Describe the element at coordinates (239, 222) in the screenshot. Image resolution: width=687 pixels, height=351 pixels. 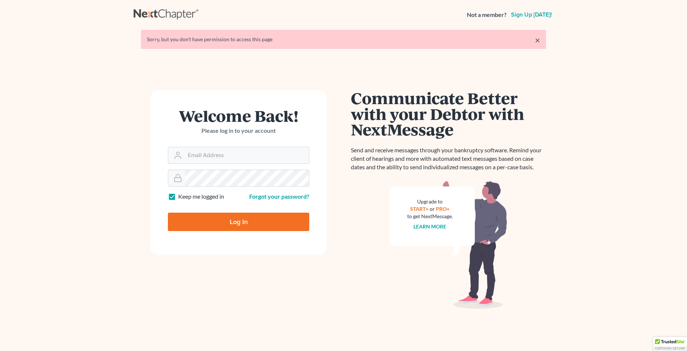
I see `input: Log In` at that location.